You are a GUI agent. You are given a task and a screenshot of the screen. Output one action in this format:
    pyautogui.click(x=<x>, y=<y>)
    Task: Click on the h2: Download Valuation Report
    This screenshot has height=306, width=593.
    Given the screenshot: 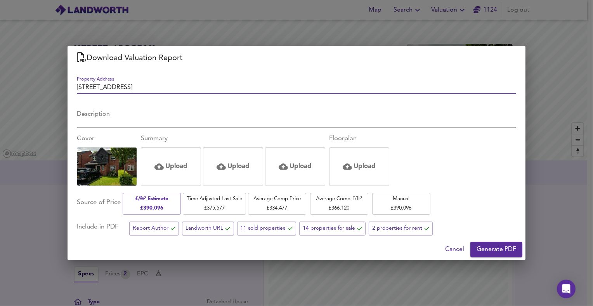 What is the action you would take?
    pyautogui.click(x=296, y=58)
    